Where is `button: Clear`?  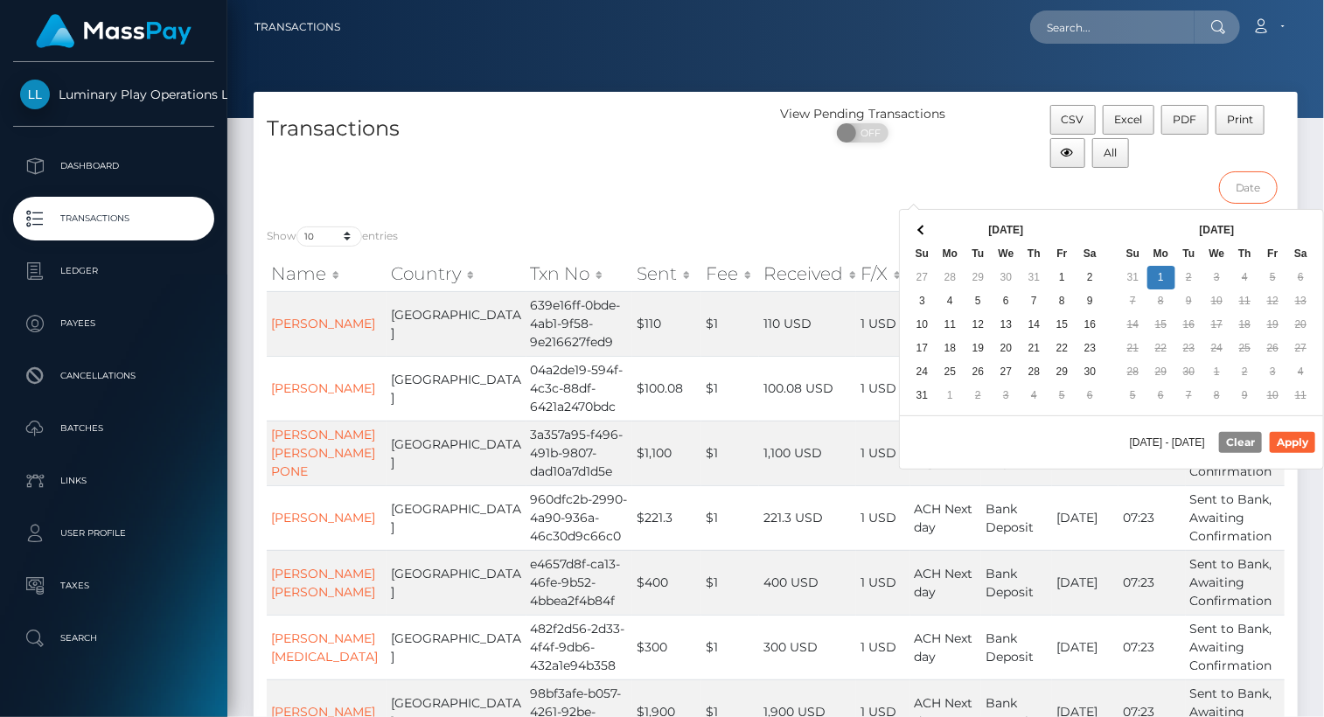
button: Clear is located at coordinates (1240, 443).